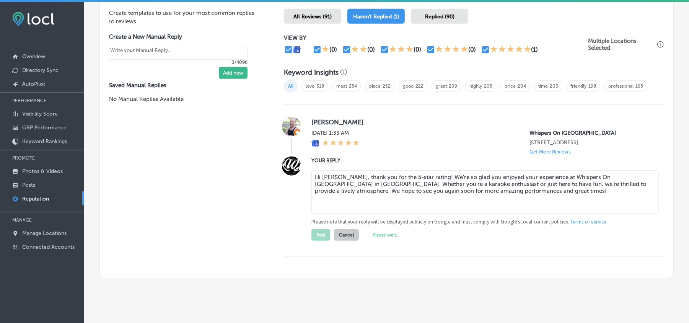  What do you see at coordinates (178, 37) in the screenshot?
I see `label: Create a New Manual Reply` at bounding box center [178, 37].